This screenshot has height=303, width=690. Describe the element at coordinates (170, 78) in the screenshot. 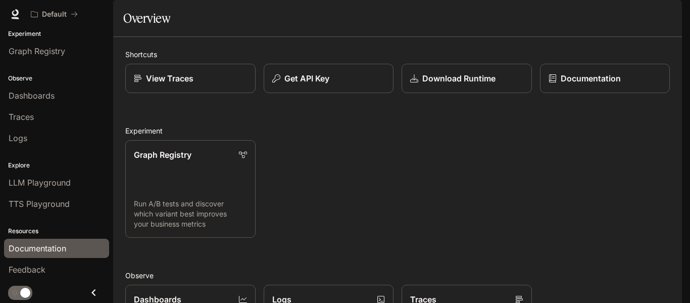

I see `p: View Traces` at that location.